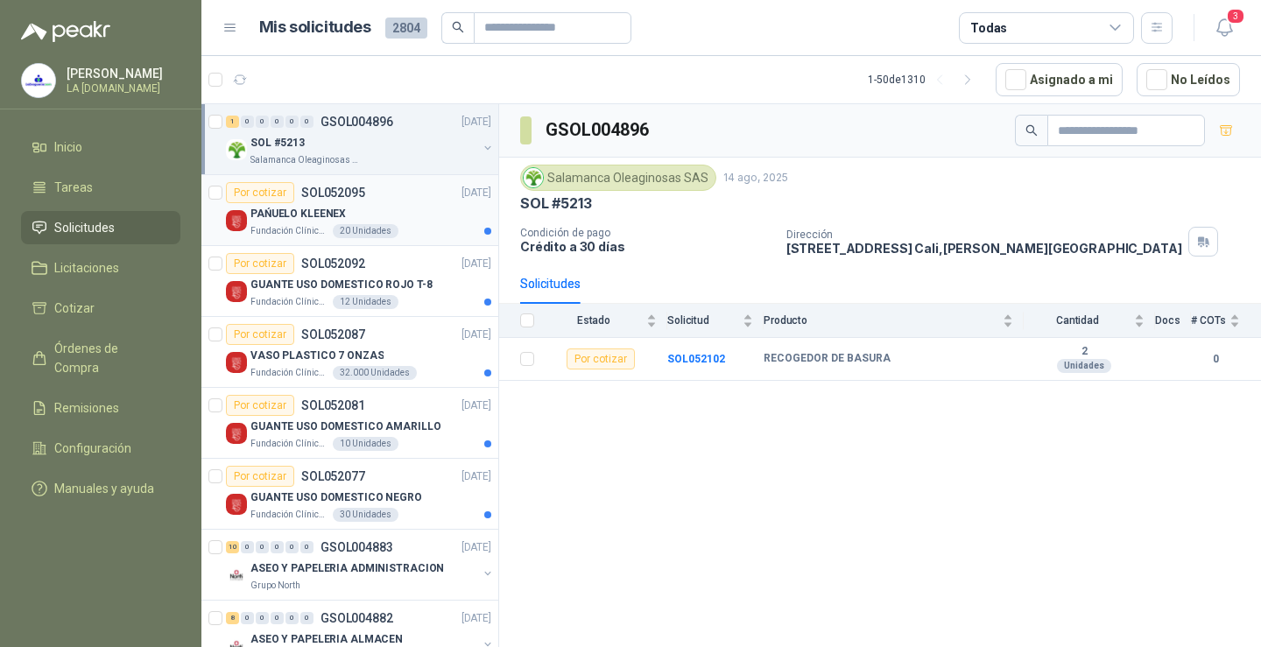 This screenshot has width=1261, height=647. What do you see at coordinates (333, 476) in the screenshot?
I see `p: SOL052077` at bounding box center [333, 476].